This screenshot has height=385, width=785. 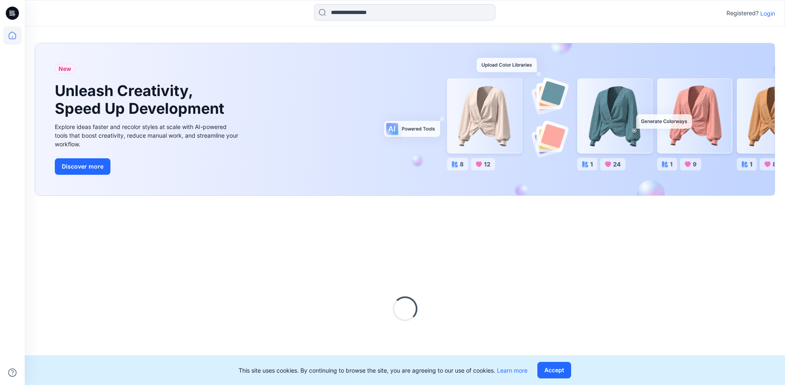 What do you see at coordinates (148, 166) in the screenshot?
I see `a: Discover more` at bounding box center [148, 166].